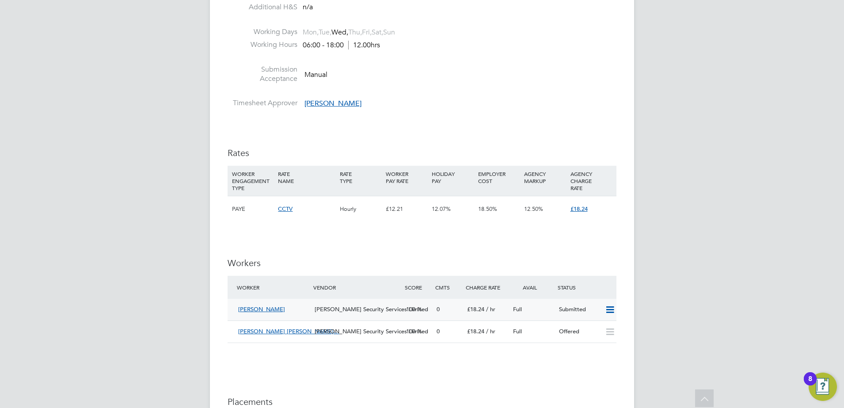 The image size is (844, 408). What do you see at coordinates (306, 177) in the screenshot?
I see `div: RATE NAME` at bounding box center [306, 177].